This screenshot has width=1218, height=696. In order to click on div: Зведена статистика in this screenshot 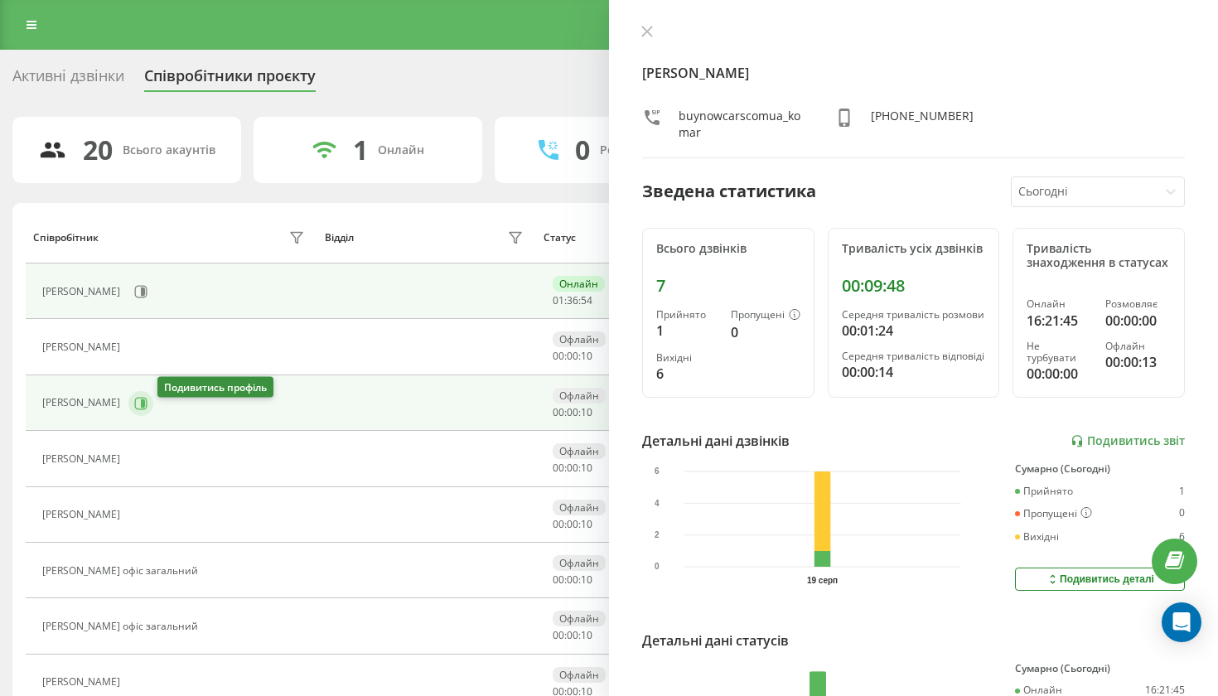, I will do `click(729, 191)`.